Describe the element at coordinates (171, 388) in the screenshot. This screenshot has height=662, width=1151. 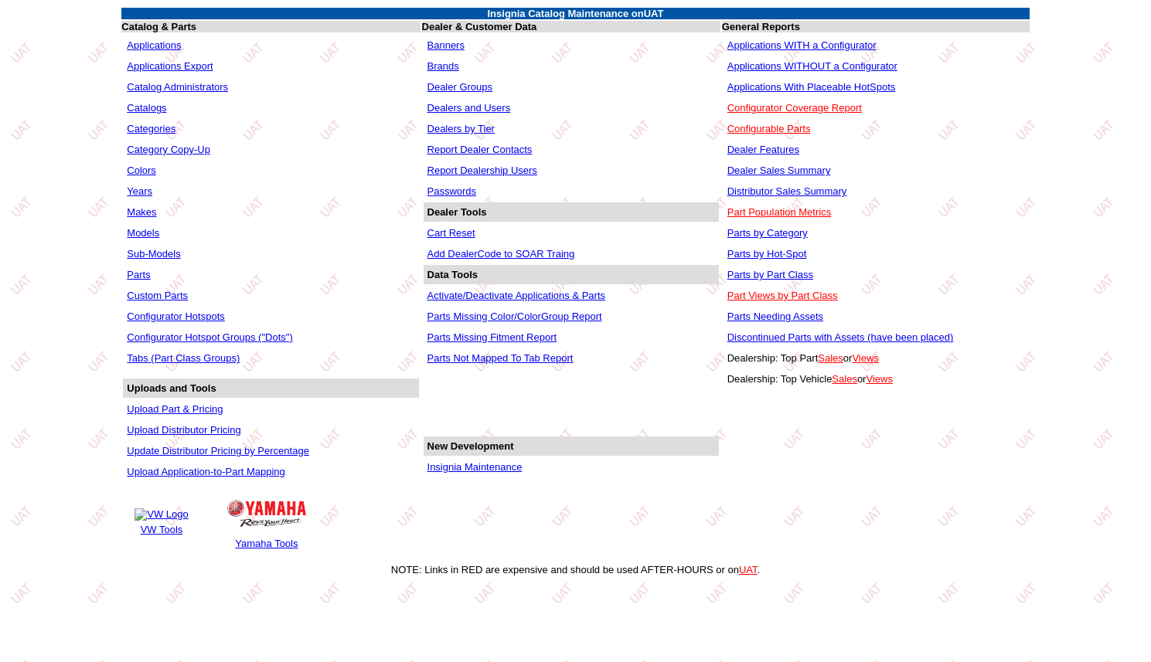
I see `b: Uploads and Tools` at that location.